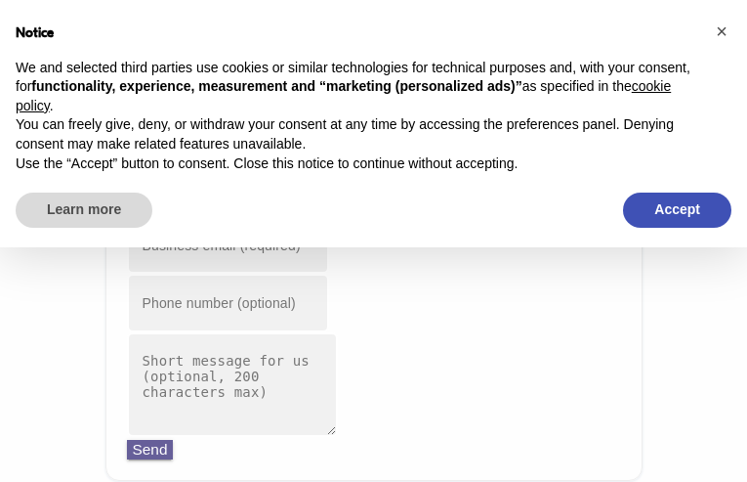 Image resolution: width=747 pixels, height=482 pixels. Describe the element at coordinates (343, 96) in the screenshot. I see `a: cookie policy` at that location.